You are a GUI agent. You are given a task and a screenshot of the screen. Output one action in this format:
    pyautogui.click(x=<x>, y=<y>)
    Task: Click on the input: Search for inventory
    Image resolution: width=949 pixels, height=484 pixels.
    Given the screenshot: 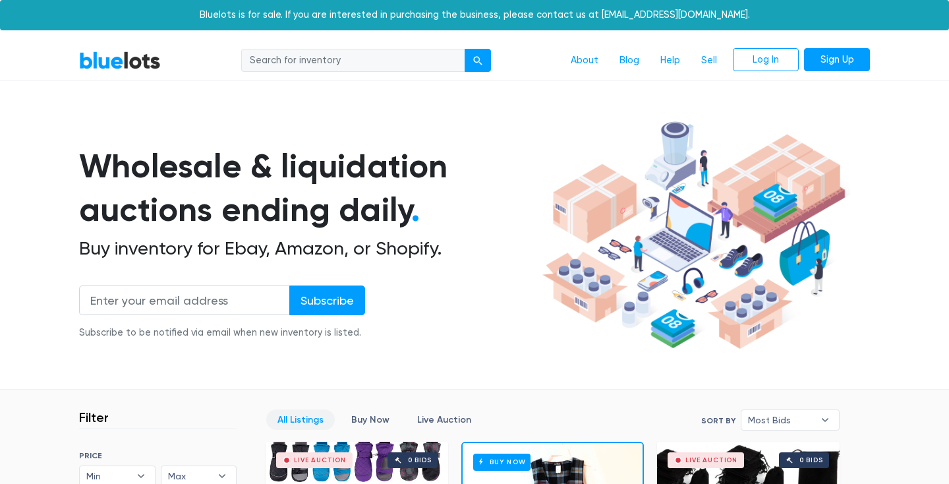 What is the action you would take?
    pyautogui.click(x=353, y=61)
    